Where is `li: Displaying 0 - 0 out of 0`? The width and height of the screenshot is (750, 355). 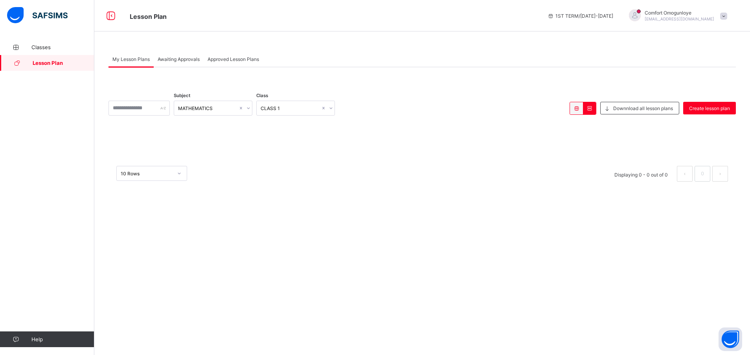 li: Displaying 0 - 0 out of 0 is located at coordinates (641, 174).